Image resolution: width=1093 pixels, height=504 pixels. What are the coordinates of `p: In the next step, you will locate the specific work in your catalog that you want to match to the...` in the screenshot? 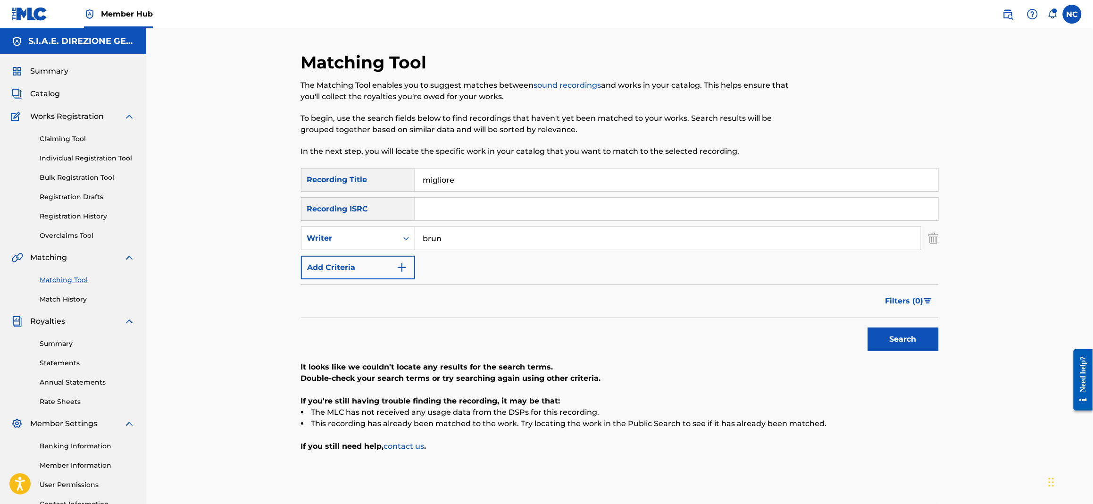 It's located at (546, 151).